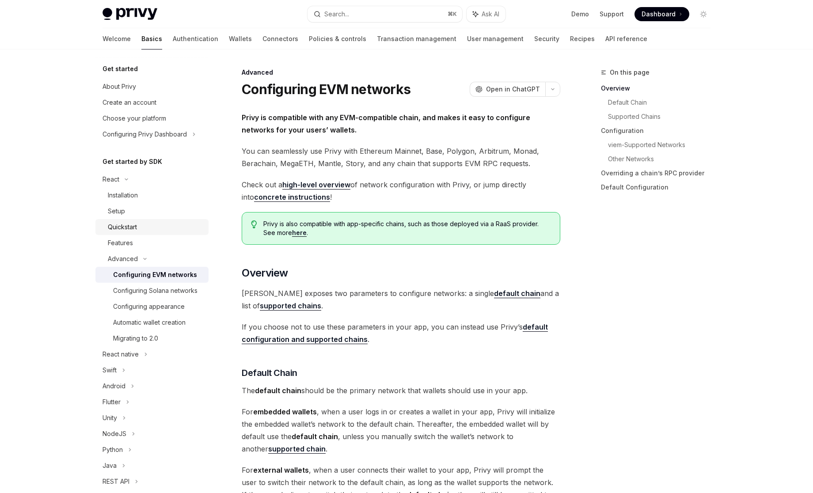 This screenshot has height=493, width=813. I want to click on div: React native, so click(121, 354).